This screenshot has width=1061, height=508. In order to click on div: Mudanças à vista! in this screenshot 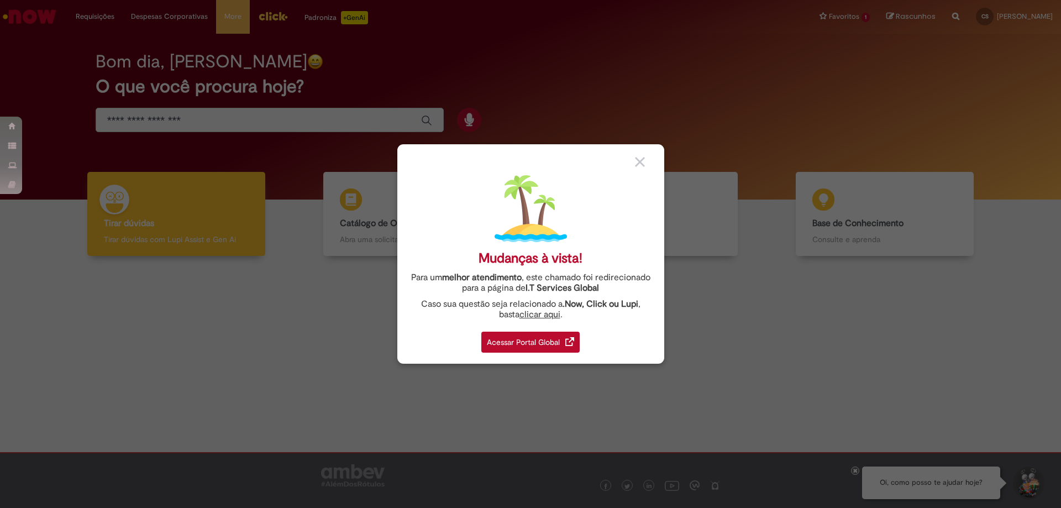, I will do `click(530, 258)`.